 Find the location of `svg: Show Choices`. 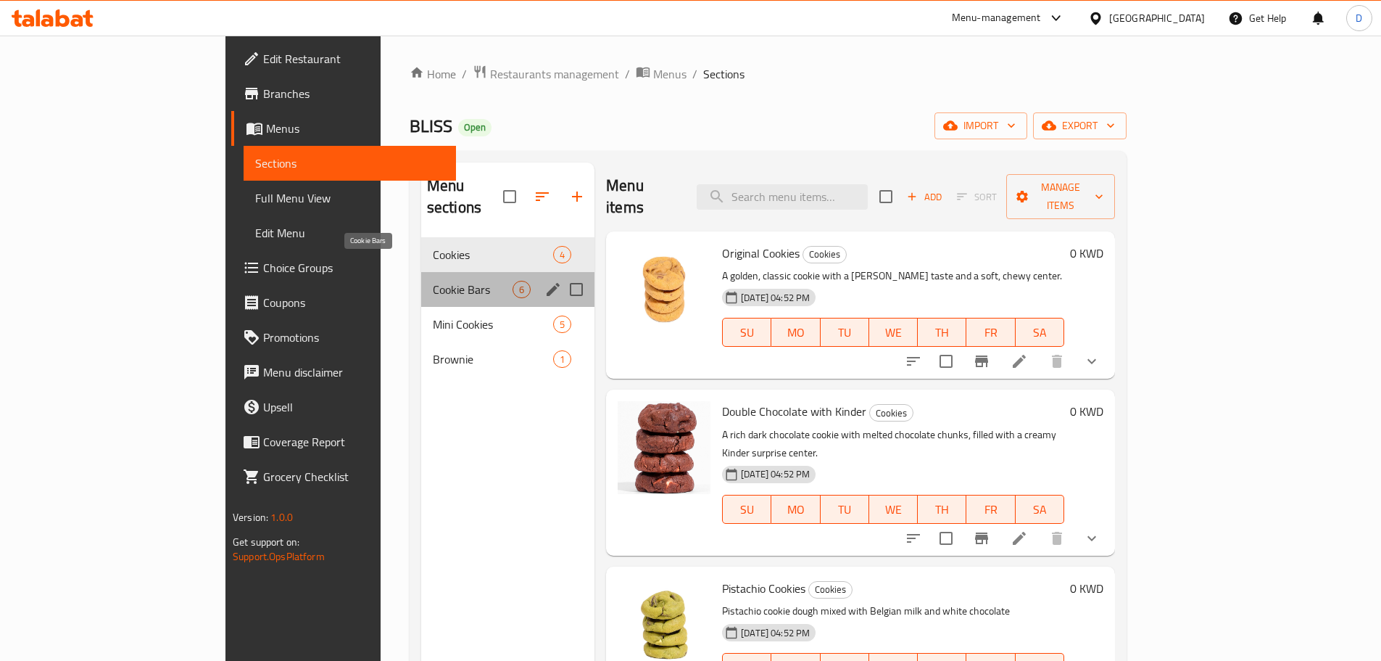

svg: Show Choices is located at coordinates (1092, 361).